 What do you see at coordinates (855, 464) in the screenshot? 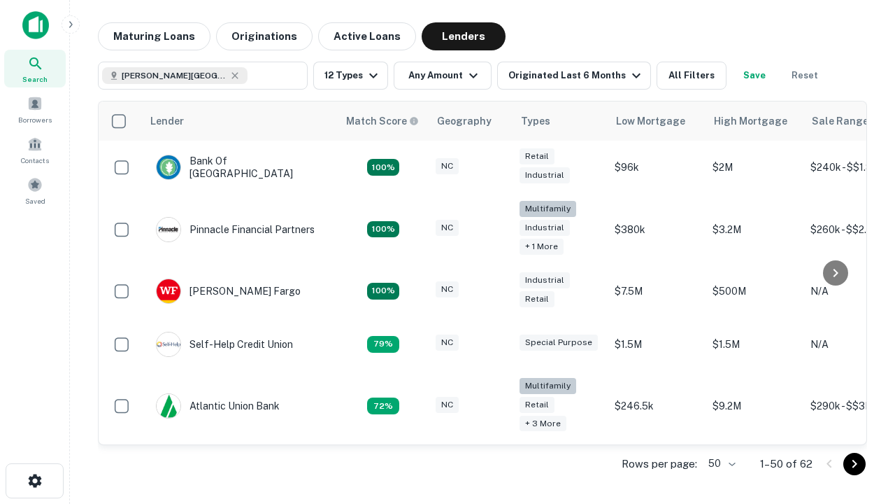
I see `button: Go to next page` at bounding box center [855, 464].